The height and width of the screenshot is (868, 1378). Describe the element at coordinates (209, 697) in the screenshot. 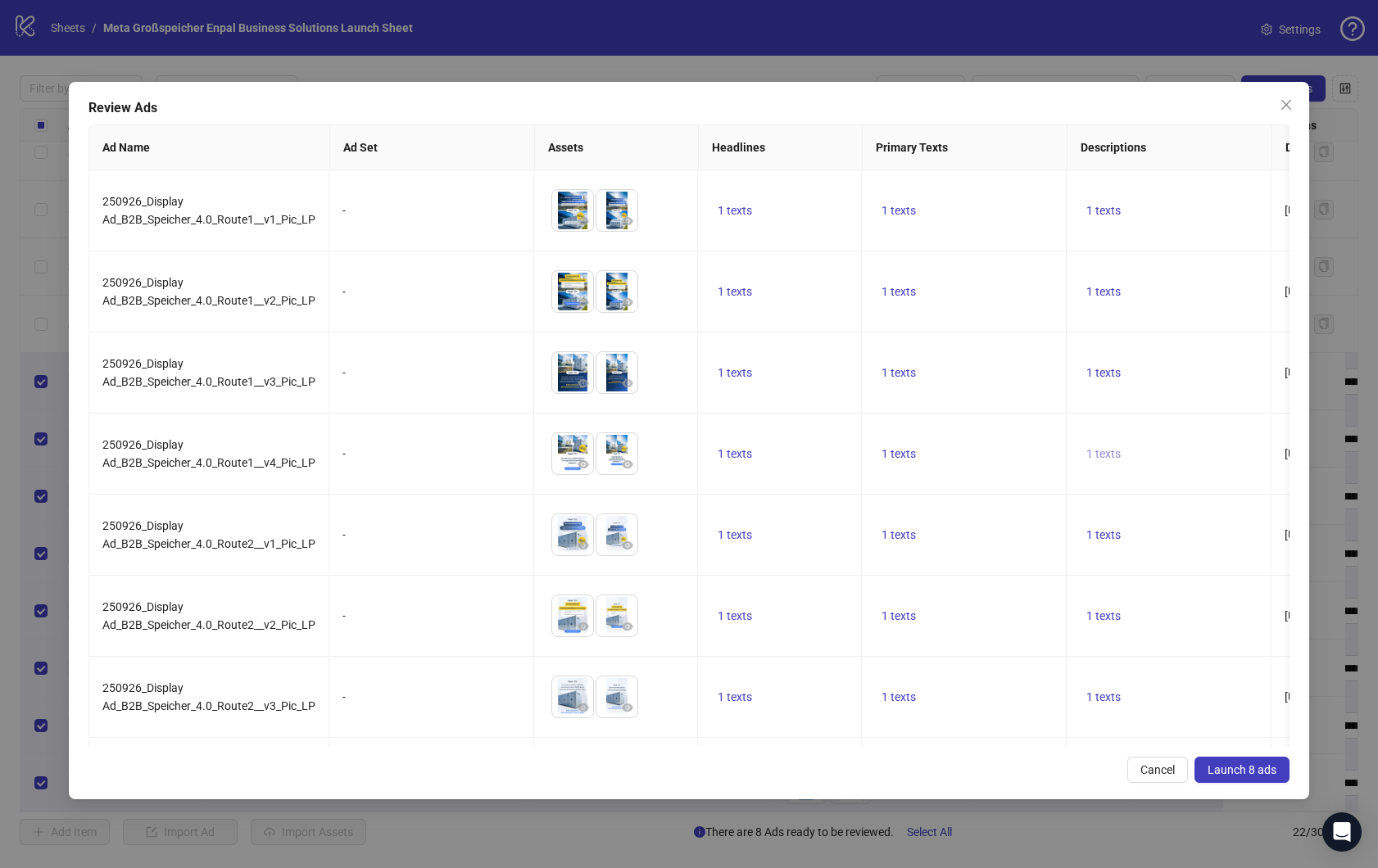

I see `span: 250926_Display Ad_B2B_Speicher_4.0_Route2__v3_Pic_LP` at that location.